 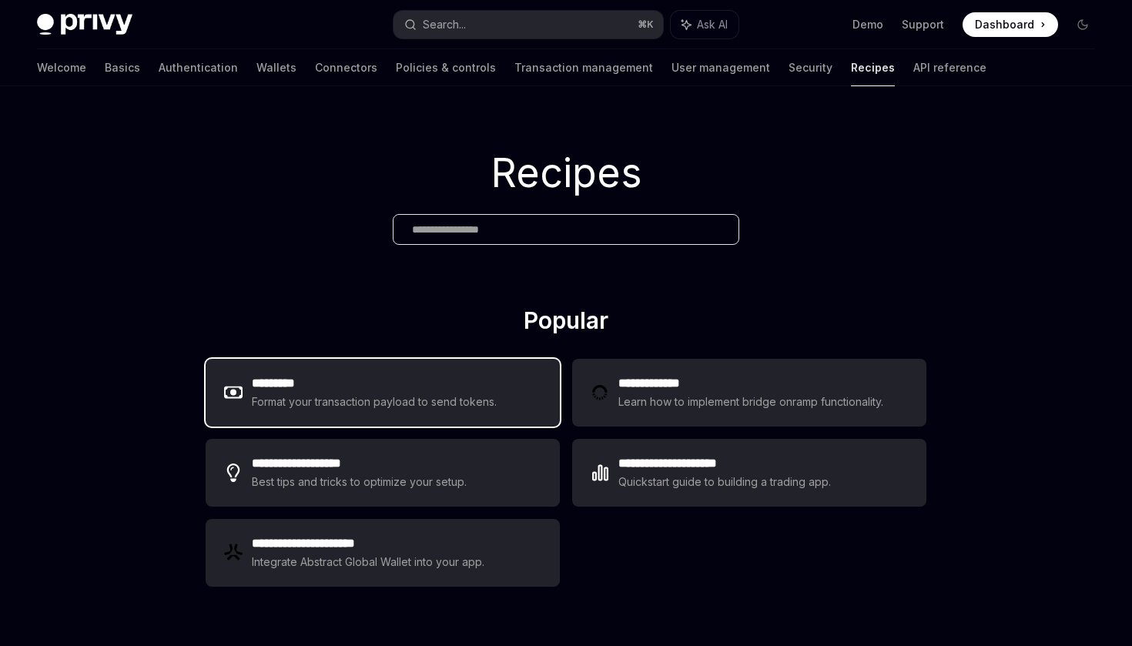 I want to click on div: Best tips and tricks to optimize your setup., so click(x=361, y=482).